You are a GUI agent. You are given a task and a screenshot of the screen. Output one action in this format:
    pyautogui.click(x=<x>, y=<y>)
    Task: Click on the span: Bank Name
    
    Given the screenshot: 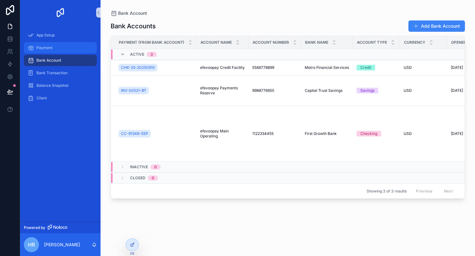 What is the action you would take?
    pyautogui.click(x=317, y=42)
    